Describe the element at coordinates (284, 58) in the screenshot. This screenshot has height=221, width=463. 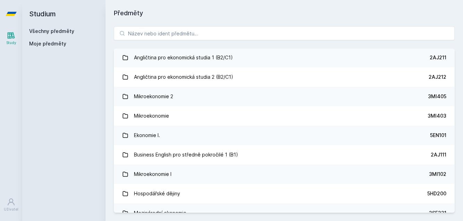
I see `a: Angličtina pro ekonomická studia 1 (B2/C1) 2AJ211` at that location.